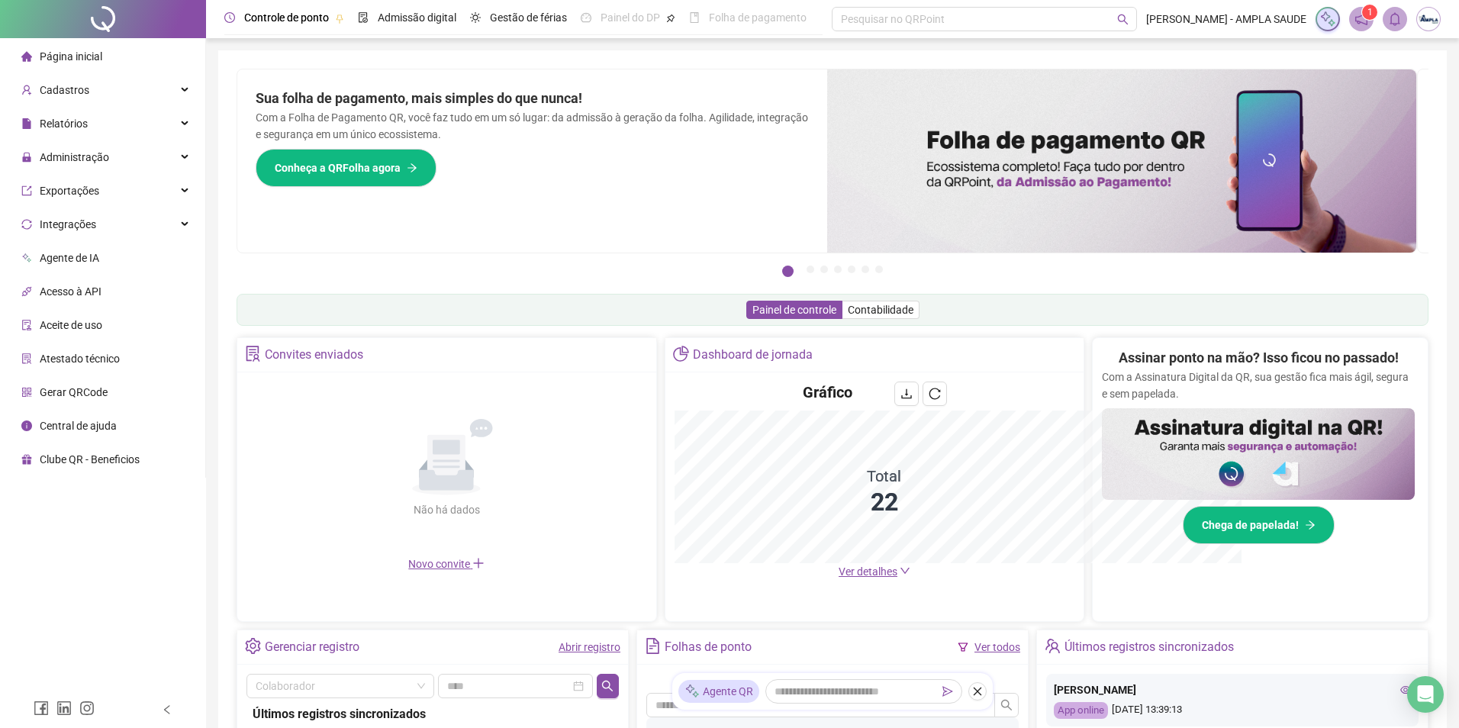 This screenshot has height=728, width=1459. I want to click on sup: 1, so click(1369, 12).